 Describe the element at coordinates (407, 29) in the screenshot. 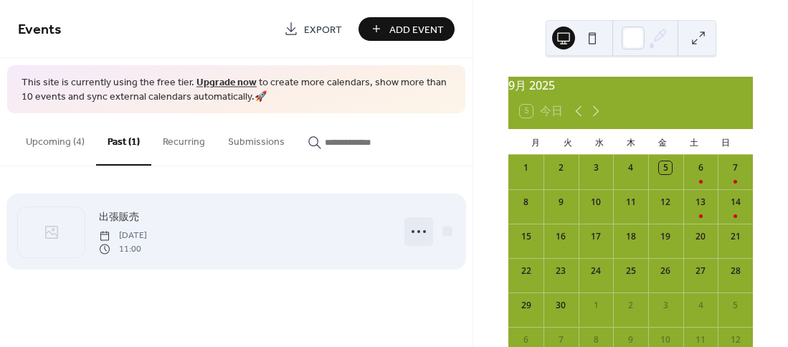

I see `button: Add Event` at that location.